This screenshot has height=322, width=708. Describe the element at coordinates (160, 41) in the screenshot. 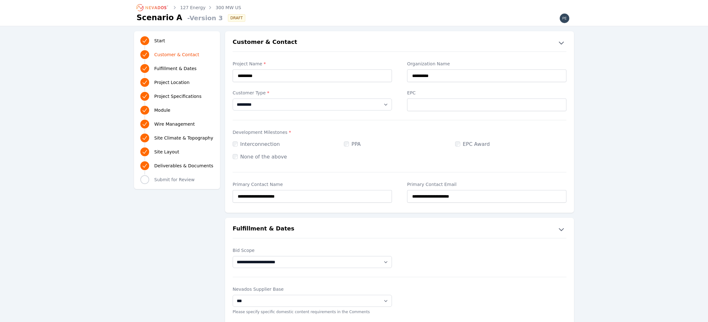

I see `span: Start` at that location.